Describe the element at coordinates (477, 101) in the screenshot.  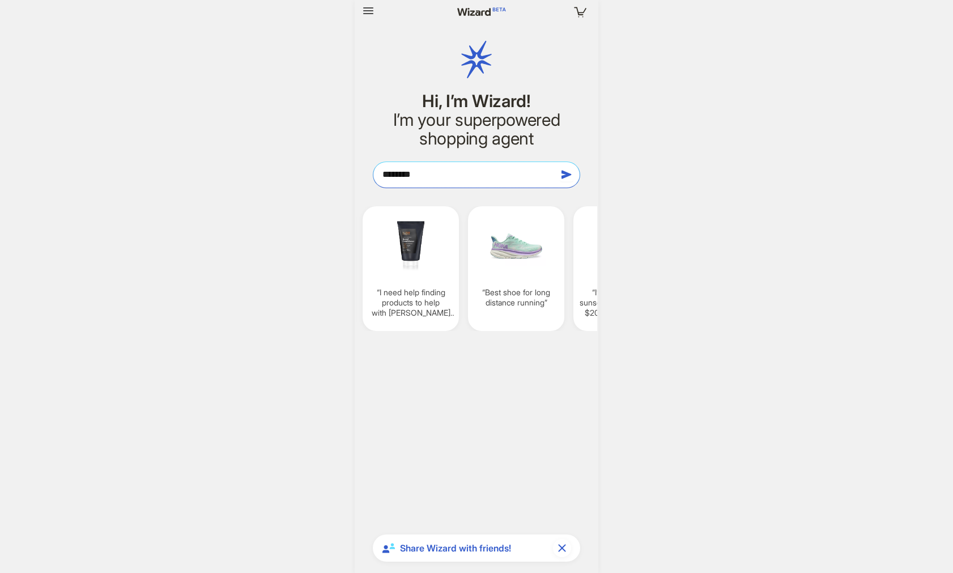
I see `h1: Hi, I’m Wizard!` at that location.